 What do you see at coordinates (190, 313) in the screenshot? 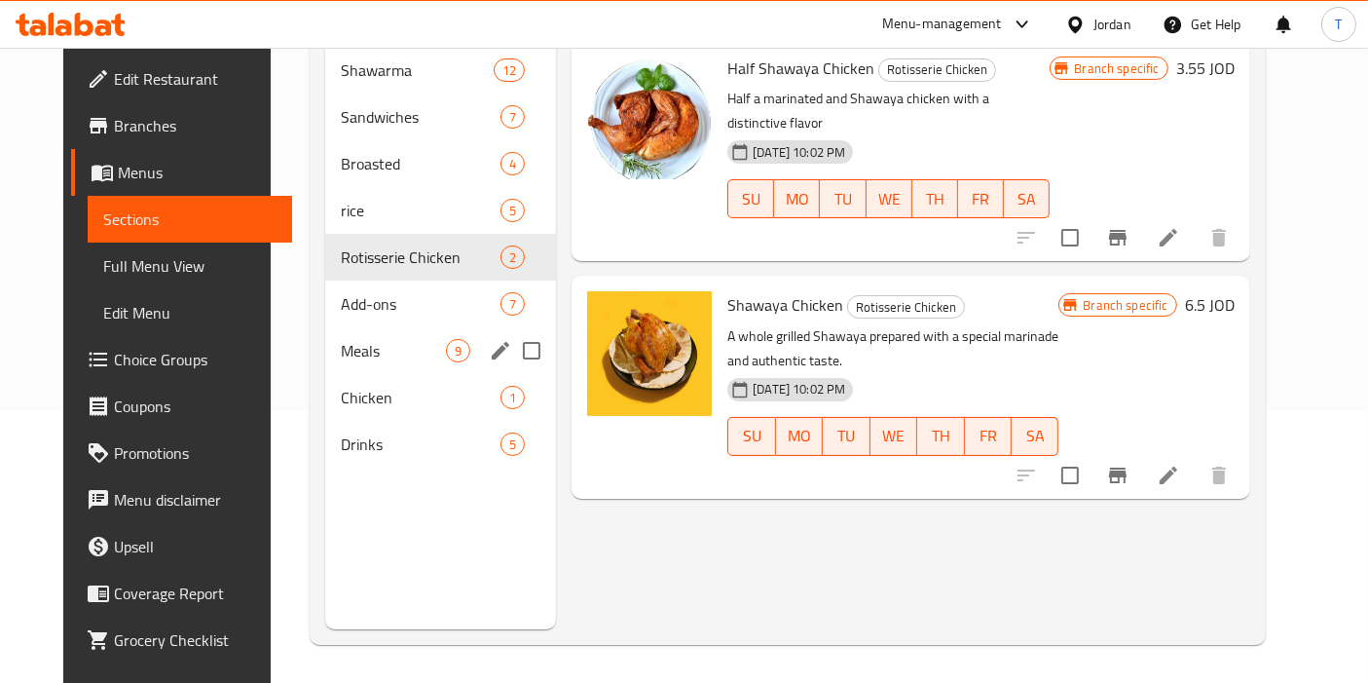
I see `a: Edit Menu` at bounding box center [190, 313].